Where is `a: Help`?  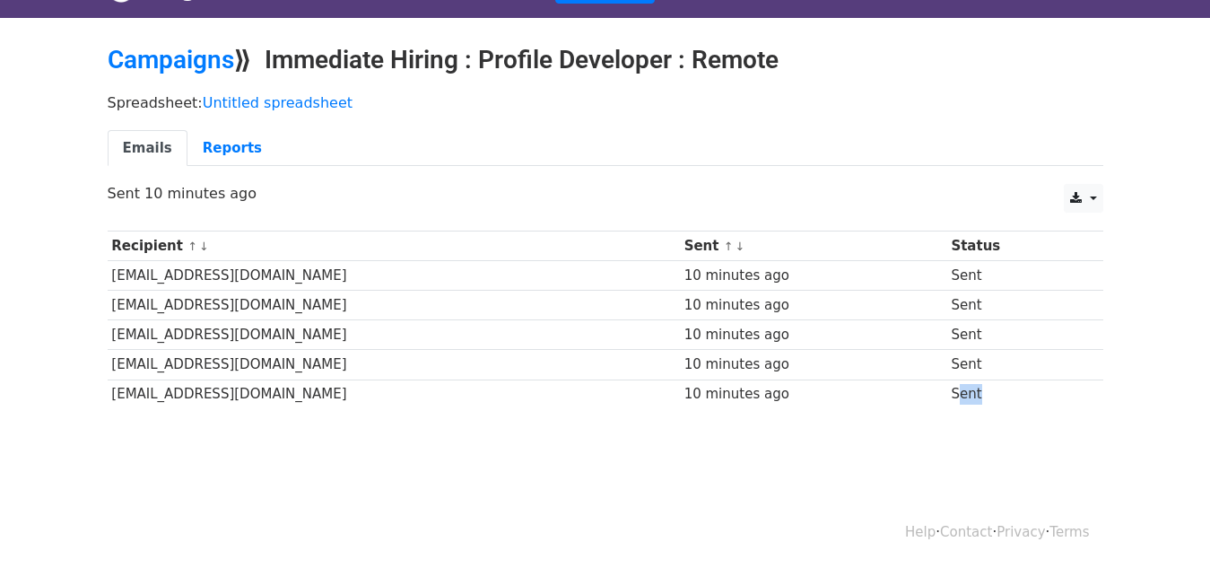
a: Help is located at coordinates (920, 532).